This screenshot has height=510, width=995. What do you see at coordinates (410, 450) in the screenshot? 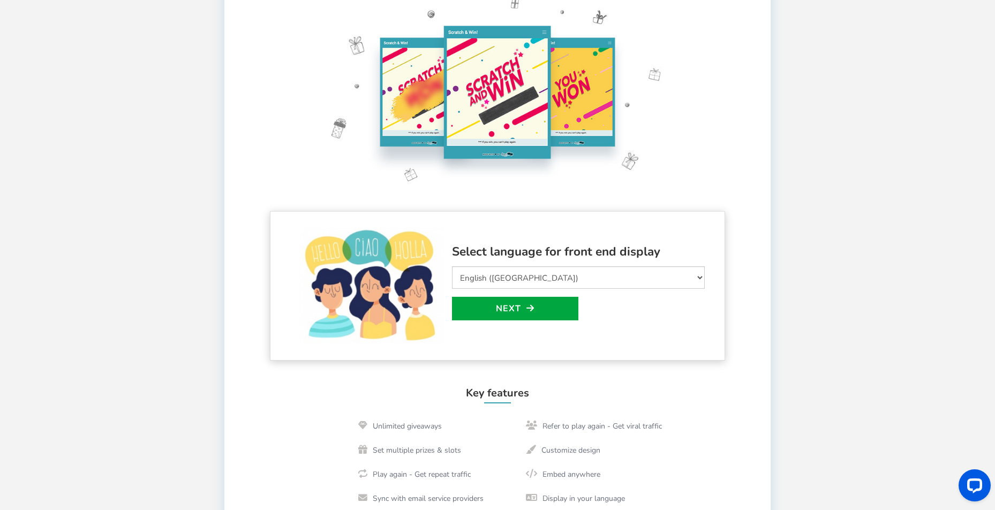
I see `li: Set multiple prizes & slots` at bounding box center [410, 450].